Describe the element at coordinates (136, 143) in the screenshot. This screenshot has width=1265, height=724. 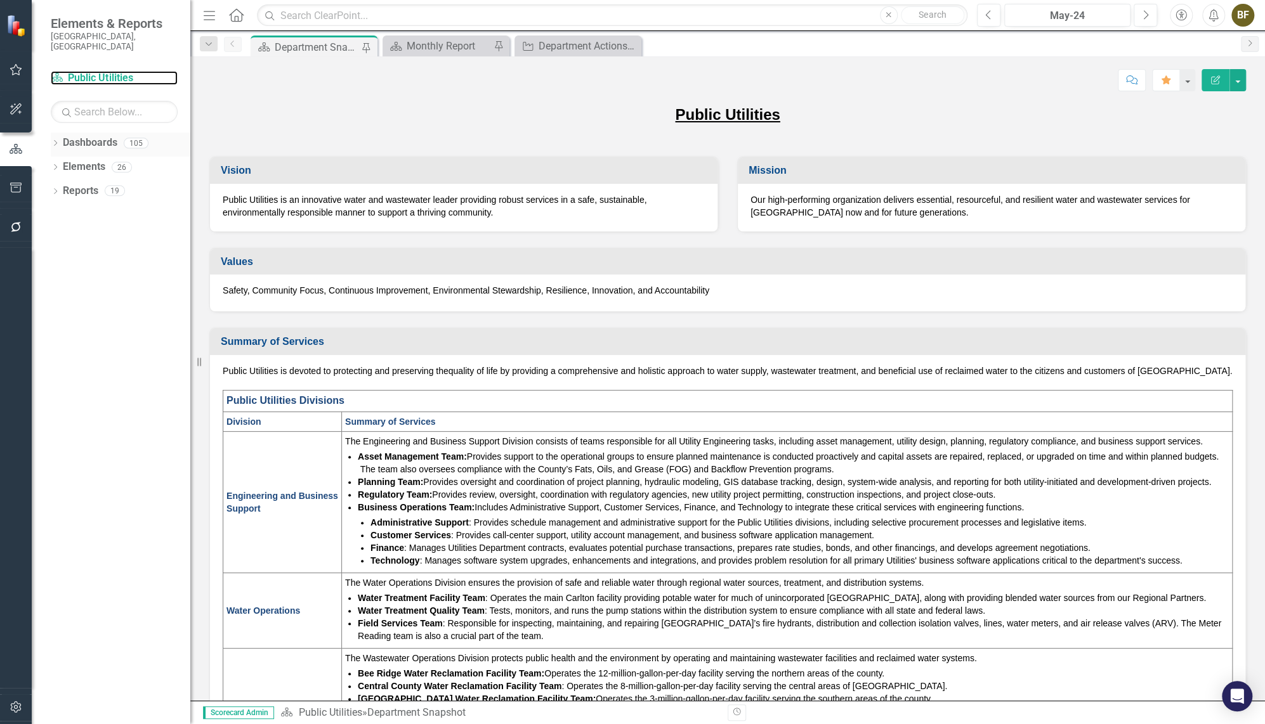
I see `div: 105` at that location.